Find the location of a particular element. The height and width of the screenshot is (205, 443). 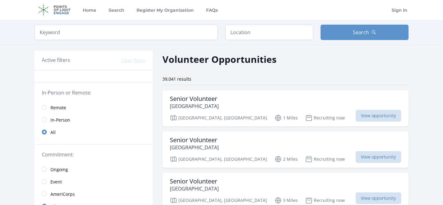

p: 2 Miles is located at coordinates (286, 159).